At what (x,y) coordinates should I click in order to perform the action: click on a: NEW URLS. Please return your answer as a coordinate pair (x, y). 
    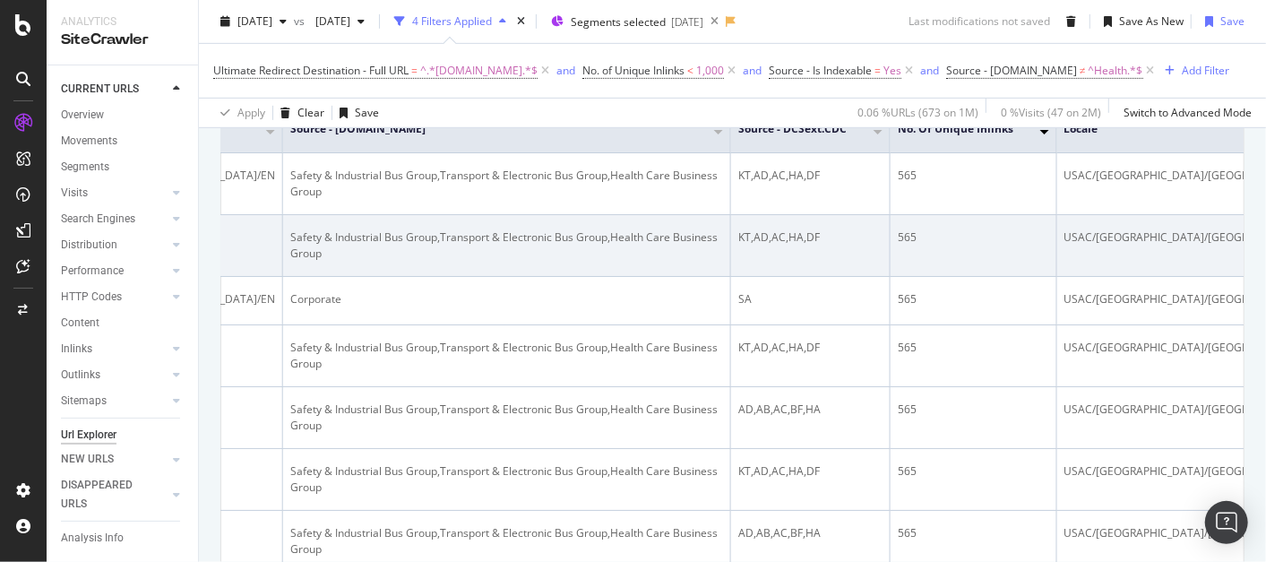
    Looking at the image, I should click on (114, 459).